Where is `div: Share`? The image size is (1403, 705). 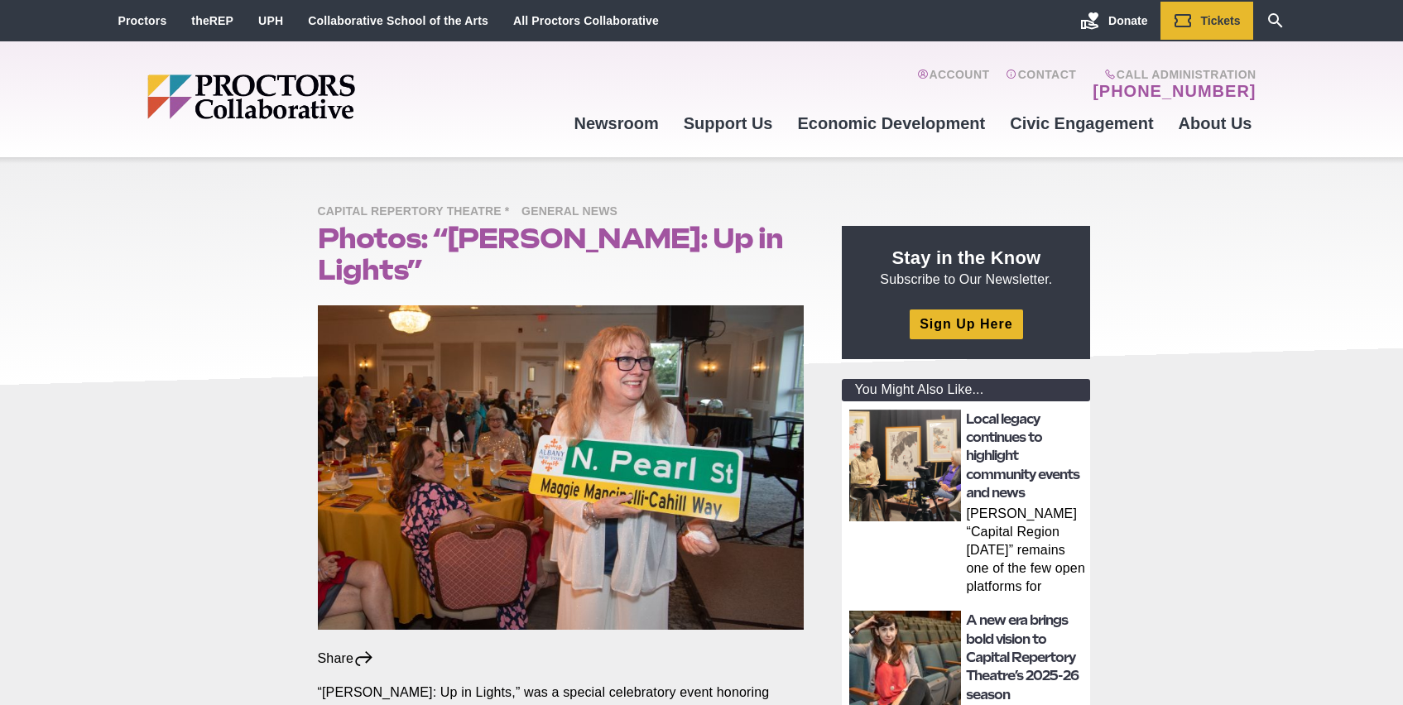
div: Share is located at coordinates (346, 659).